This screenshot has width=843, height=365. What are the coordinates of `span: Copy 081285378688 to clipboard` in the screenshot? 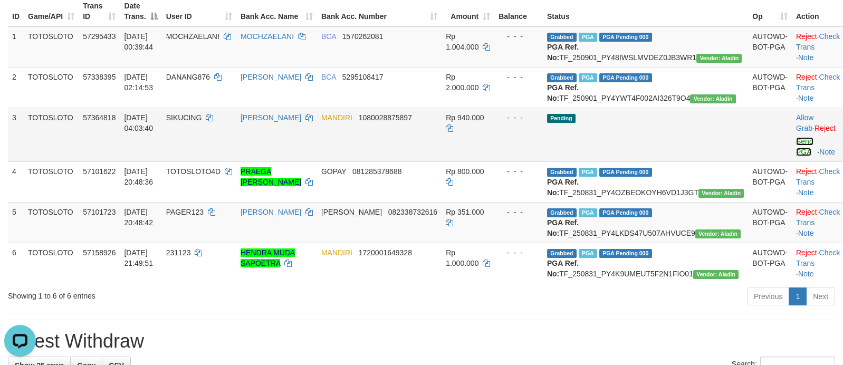 It's located at (377, 171).